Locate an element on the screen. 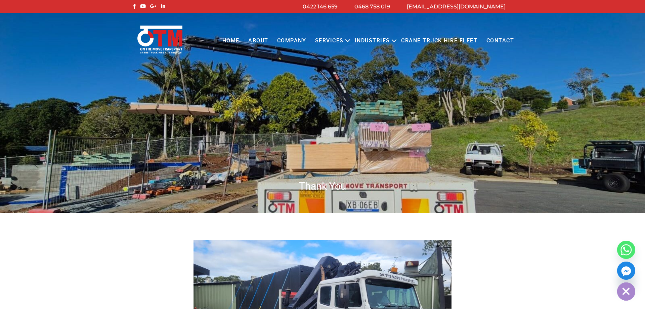  img: Otmtransport is located at coordinates (160, 39).